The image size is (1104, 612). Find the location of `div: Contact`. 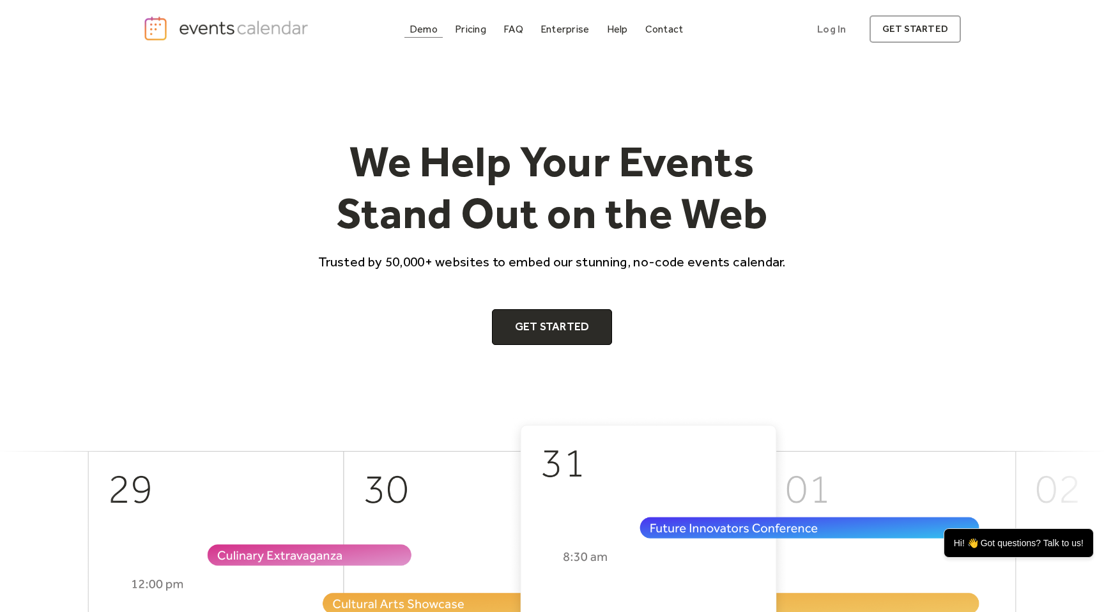

div: Contact is located at coordinates (664, 29).